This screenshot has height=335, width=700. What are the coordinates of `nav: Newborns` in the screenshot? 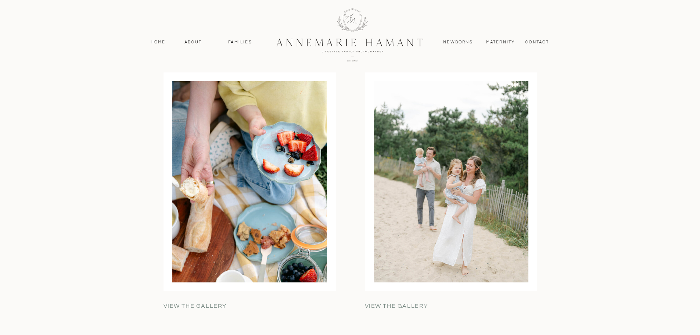 It's located at (458, 42).